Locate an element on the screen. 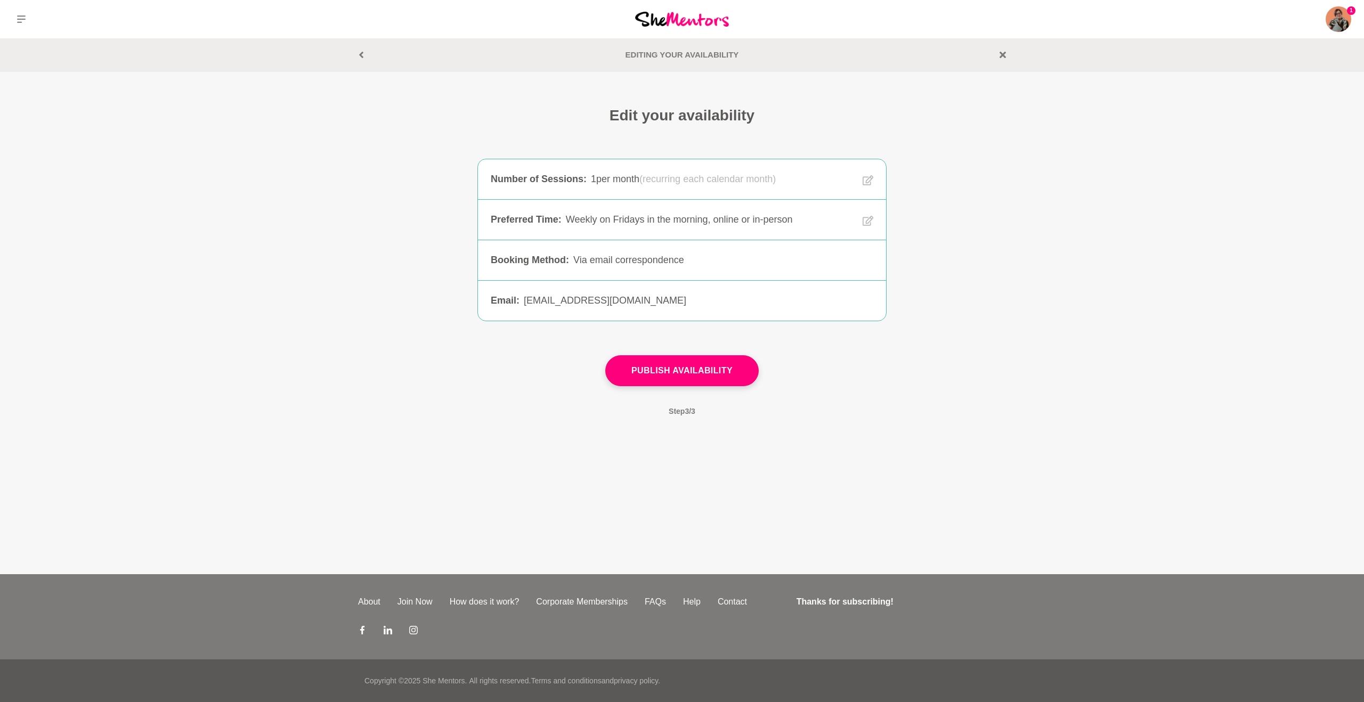 The width and height of the screenshot is (1364, 702). a: Help is located at coordinates (692, 602).